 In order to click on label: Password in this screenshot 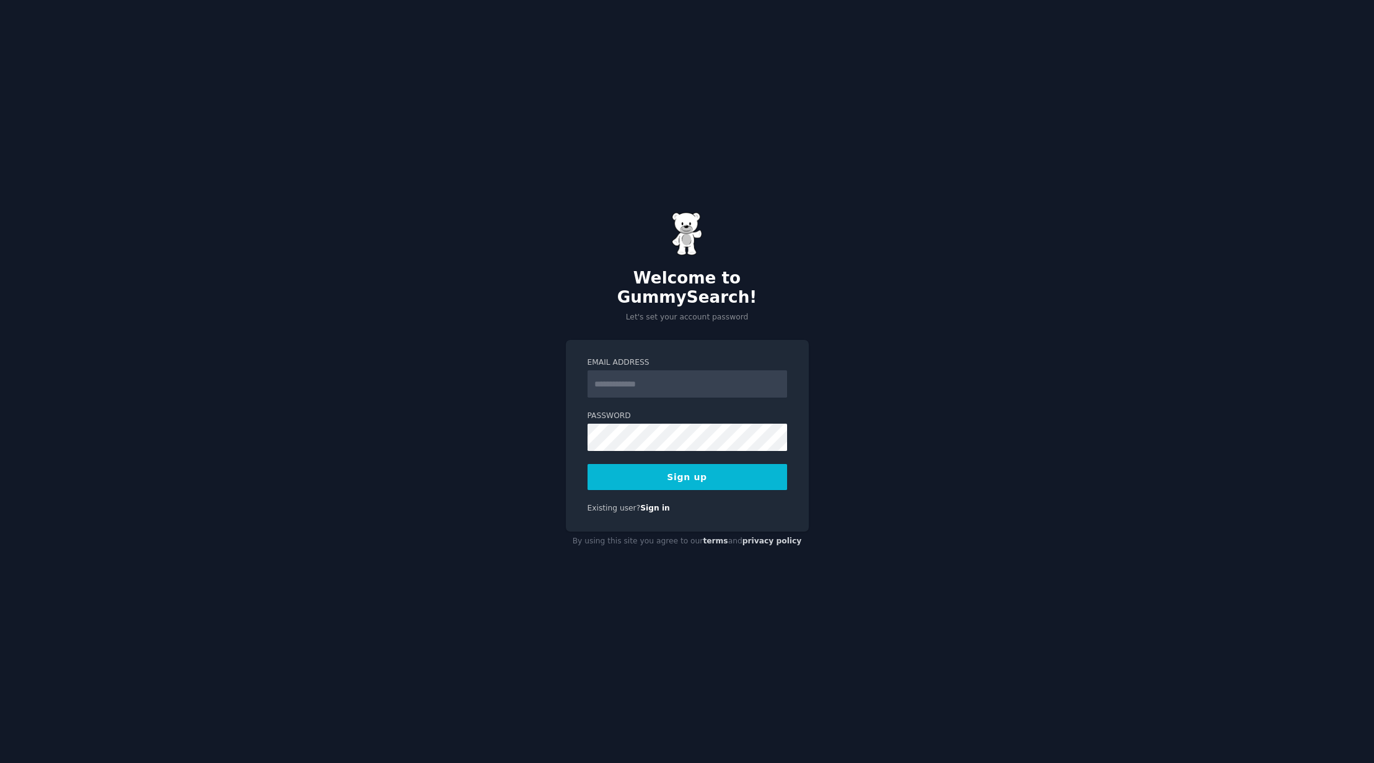, I will do `click(687, 416)`.